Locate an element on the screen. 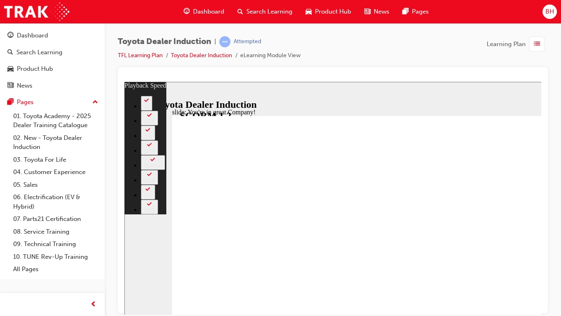  li: eLearning Module View is located at coordinates (270, 55).